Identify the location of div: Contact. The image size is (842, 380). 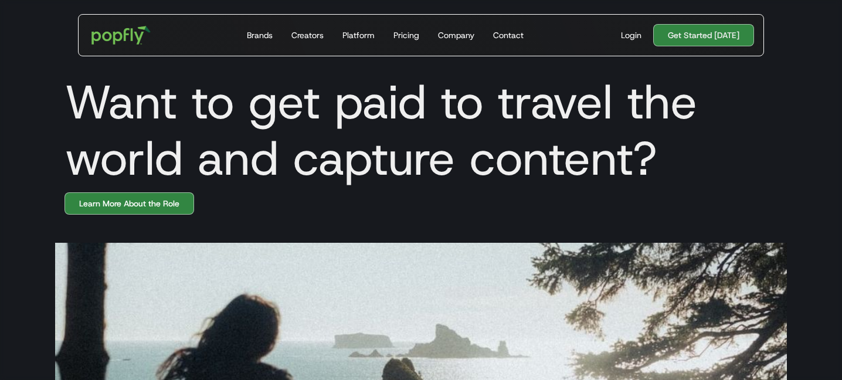
(508, 35).